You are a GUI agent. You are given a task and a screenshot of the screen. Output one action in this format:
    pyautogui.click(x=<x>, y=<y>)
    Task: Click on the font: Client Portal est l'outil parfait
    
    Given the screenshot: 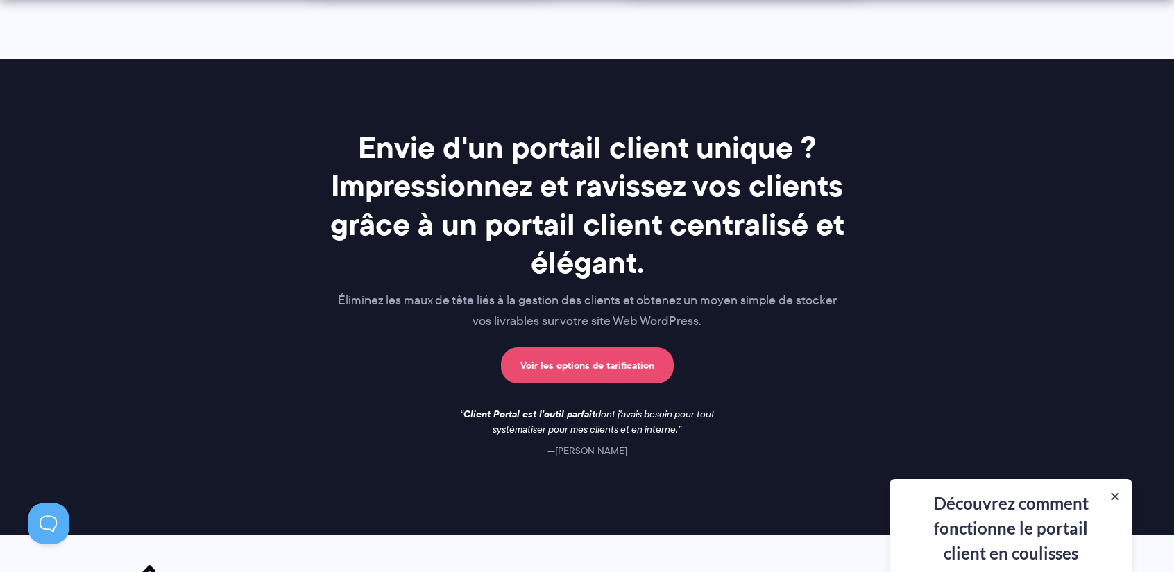 What is the action you would take?
    pyautogui.click(x=529, y=414)
    